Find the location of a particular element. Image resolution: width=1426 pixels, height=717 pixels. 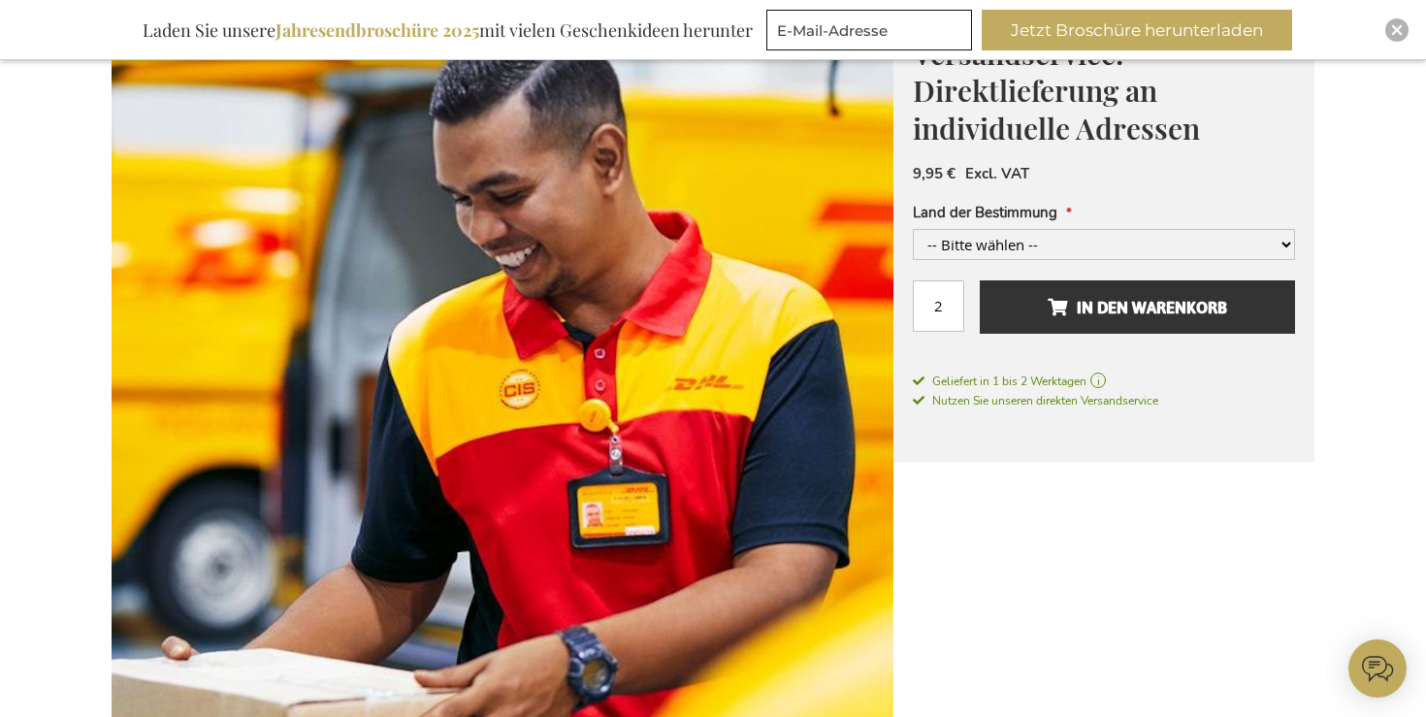

span: Land der Bestimmung is located at coordinates (984, 212).